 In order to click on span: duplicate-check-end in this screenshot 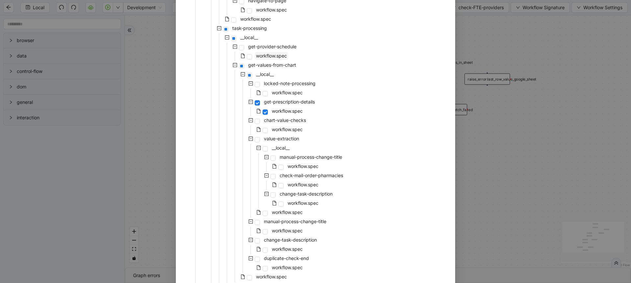, I will do `click(286, 258)`.